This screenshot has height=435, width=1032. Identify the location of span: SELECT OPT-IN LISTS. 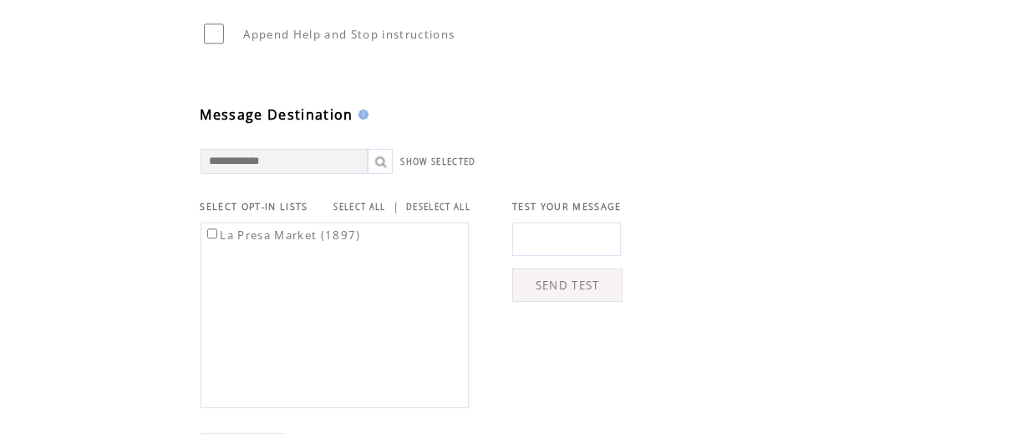
(254, 206).